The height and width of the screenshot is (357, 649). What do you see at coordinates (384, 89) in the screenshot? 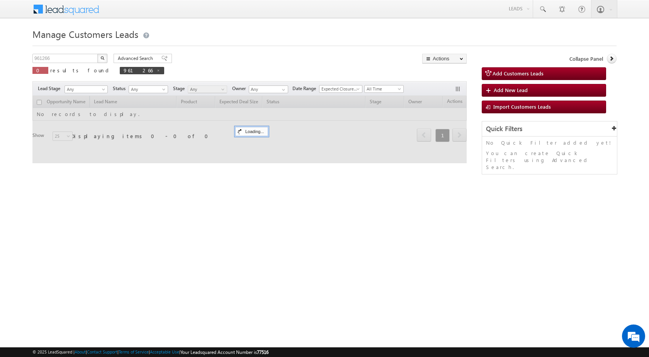
I see `a: All Time` at bounding box center [384, 89].